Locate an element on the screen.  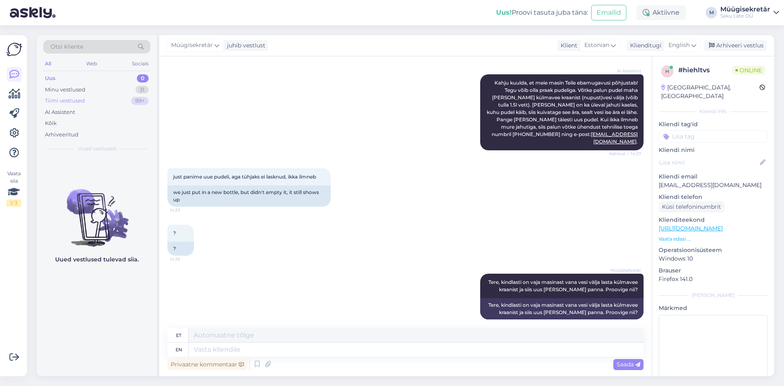
div: Uus is located at coordinates (50, 78).